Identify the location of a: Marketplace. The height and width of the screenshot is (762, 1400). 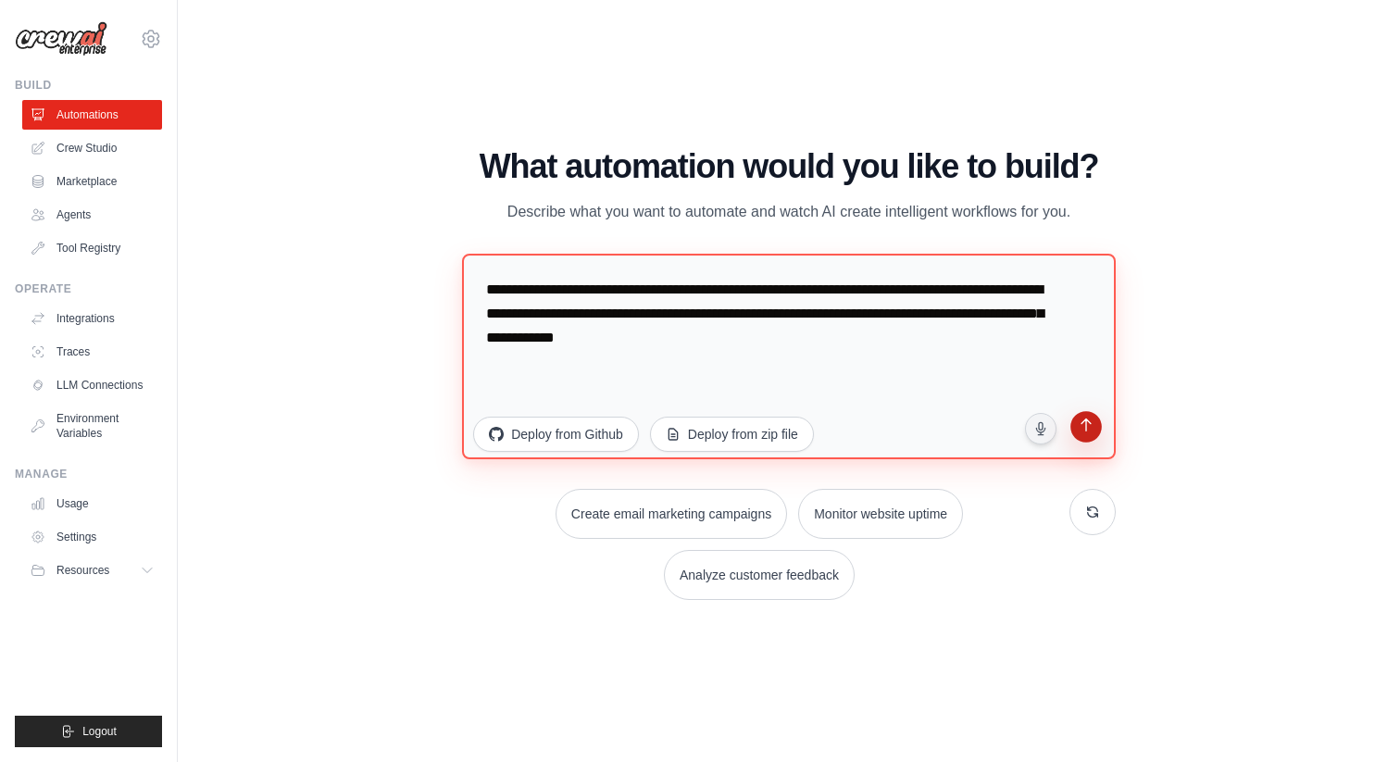
(92, 182).